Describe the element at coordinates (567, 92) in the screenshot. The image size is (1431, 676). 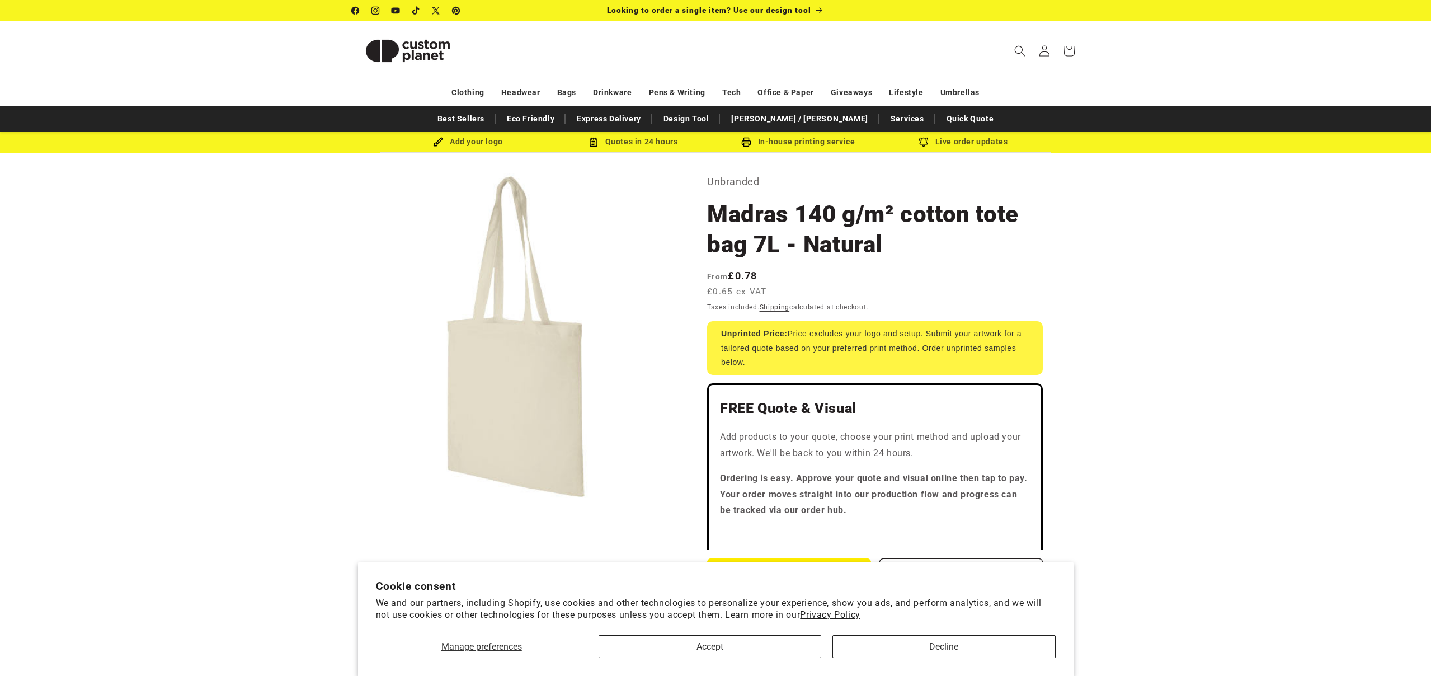
I see `a: Bags` at that location.